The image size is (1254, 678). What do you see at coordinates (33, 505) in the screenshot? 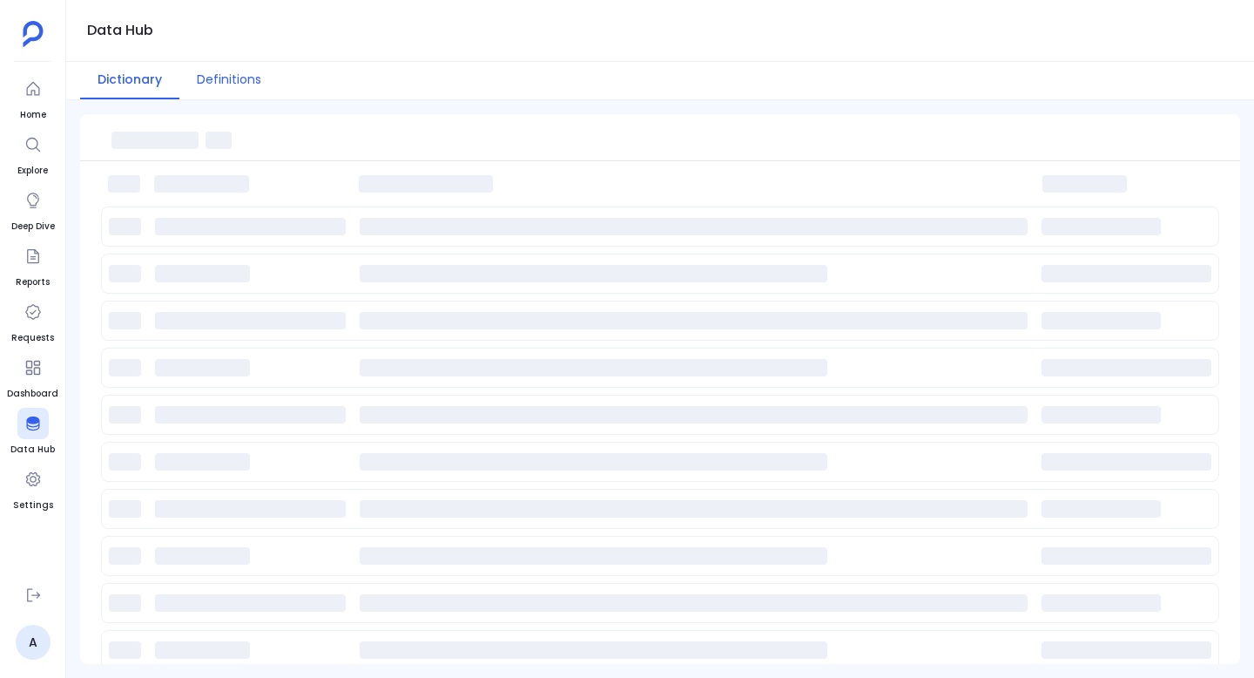
I see `span: Settings` at bounding box center [33, 505].